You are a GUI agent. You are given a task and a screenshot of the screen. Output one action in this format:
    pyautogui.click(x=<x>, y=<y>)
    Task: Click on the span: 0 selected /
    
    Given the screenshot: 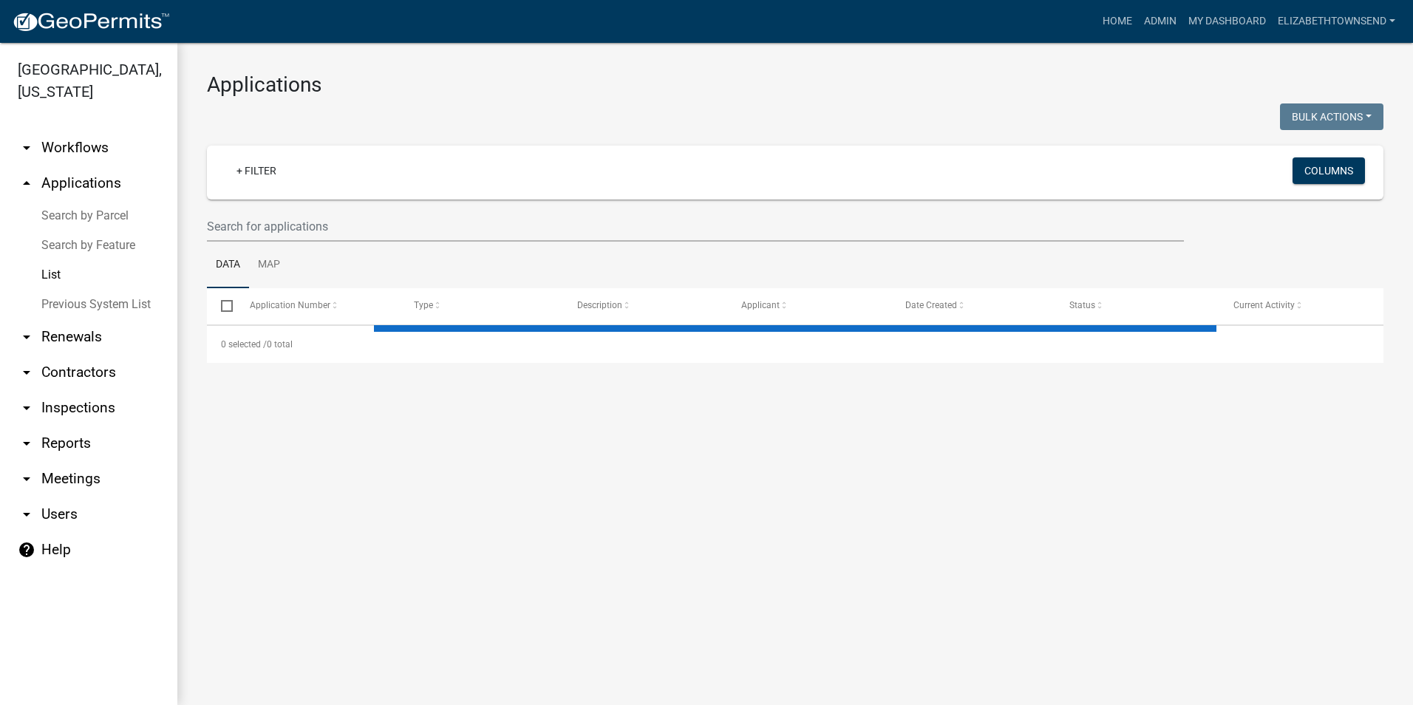 What is the action you would take?
    pyautogui.click(x=244, y=344)
    